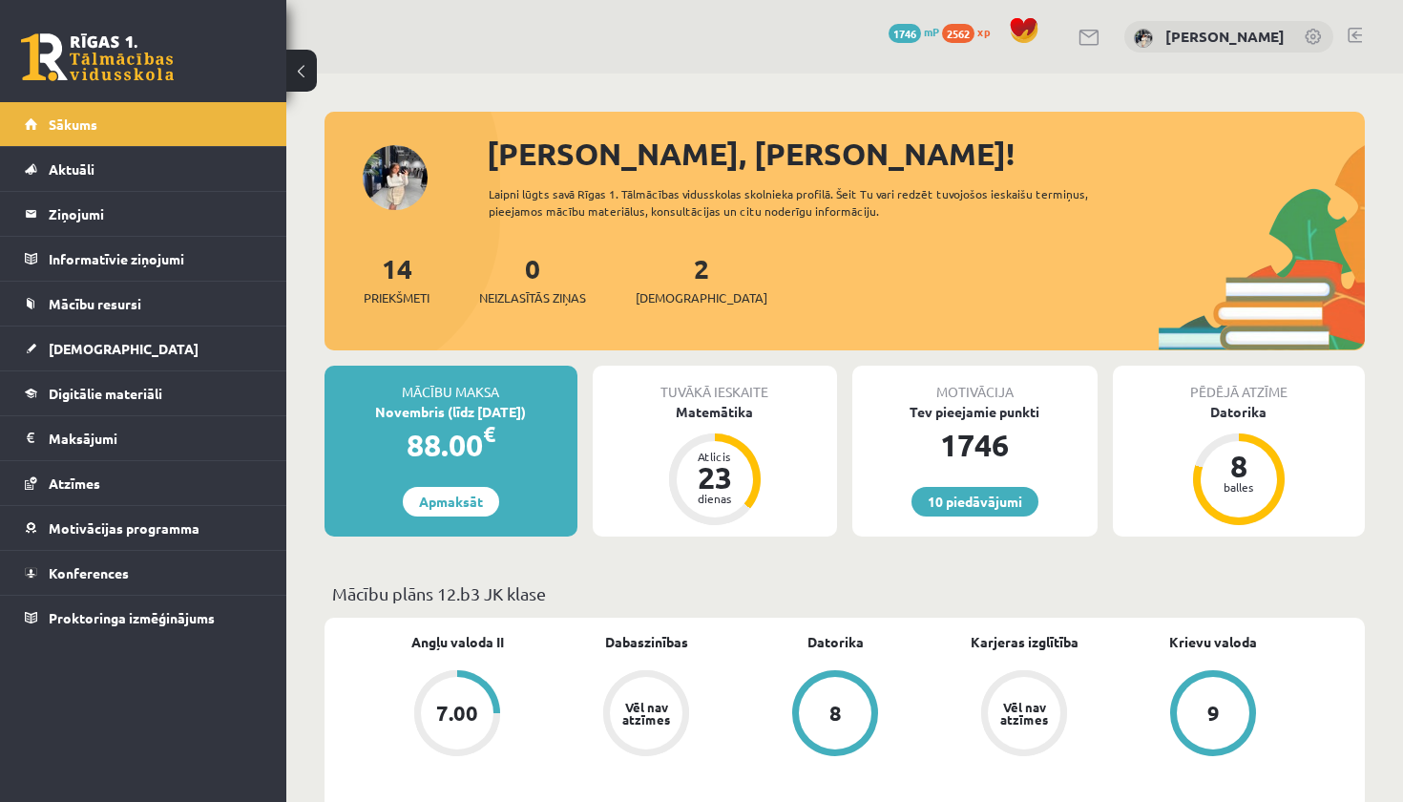 The image size is (1403, 802). What do you see at coordinates (715, 411) in the screenshot?
I see `div: Matemātika` at bounding box center [715, 411].